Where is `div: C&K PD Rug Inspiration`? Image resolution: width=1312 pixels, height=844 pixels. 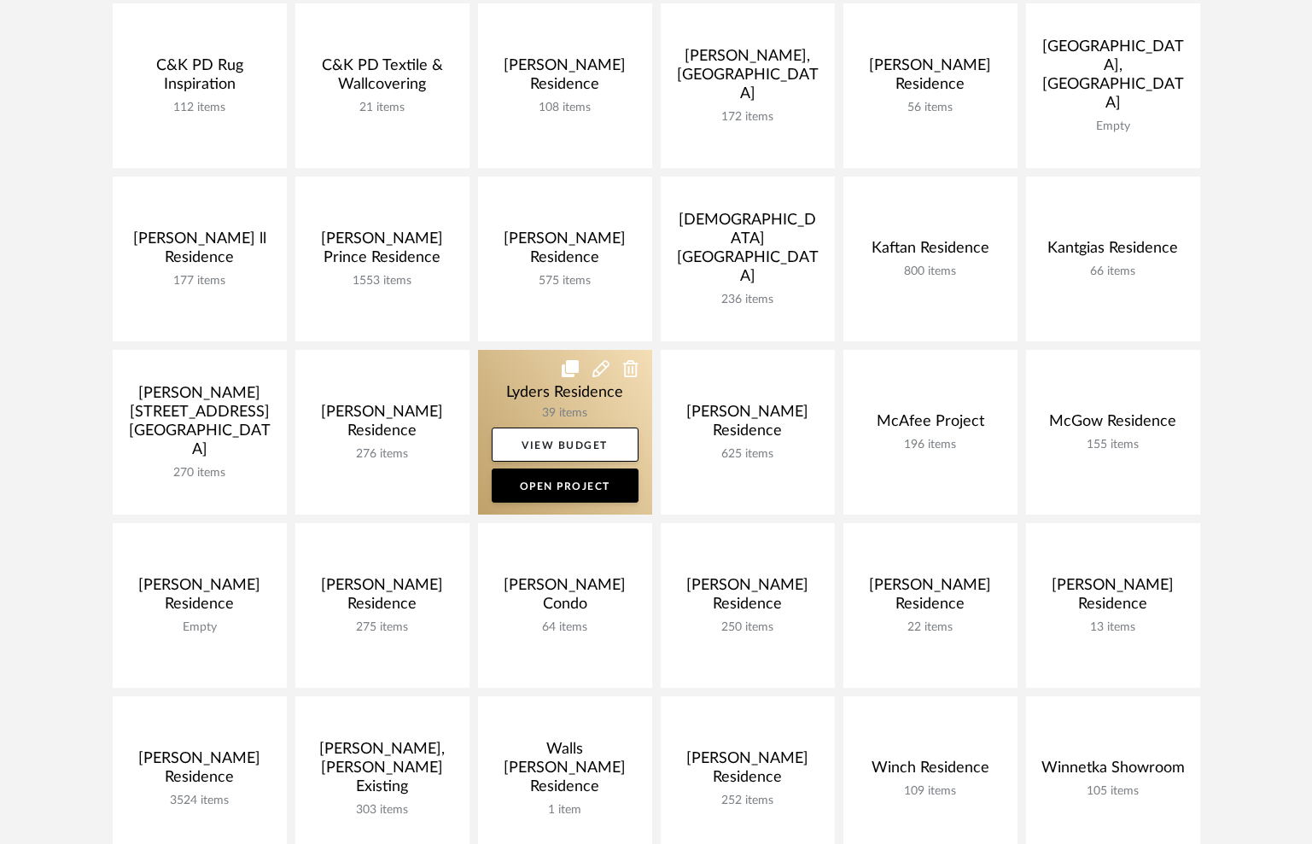
div: C&K PD Rug Inspiration is located at coordinates (200, 79).